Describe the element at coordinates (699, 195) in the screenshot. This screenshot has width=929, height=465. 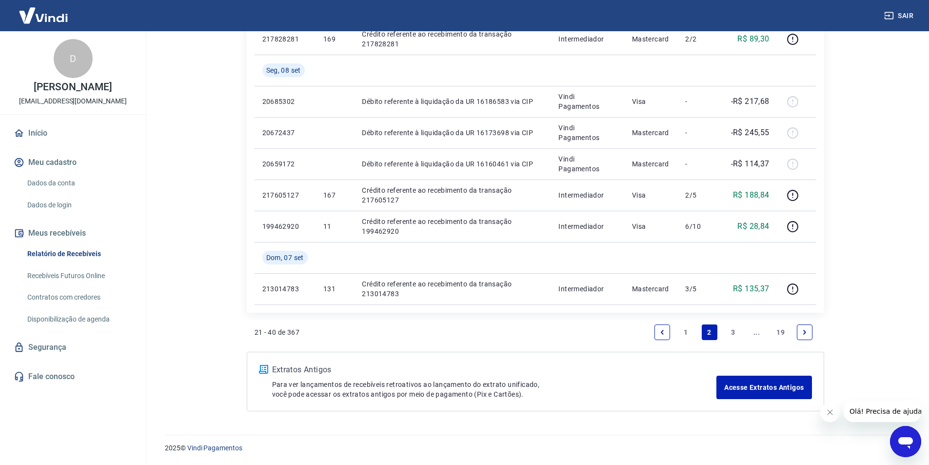
I see `p: 2/5` at that location.